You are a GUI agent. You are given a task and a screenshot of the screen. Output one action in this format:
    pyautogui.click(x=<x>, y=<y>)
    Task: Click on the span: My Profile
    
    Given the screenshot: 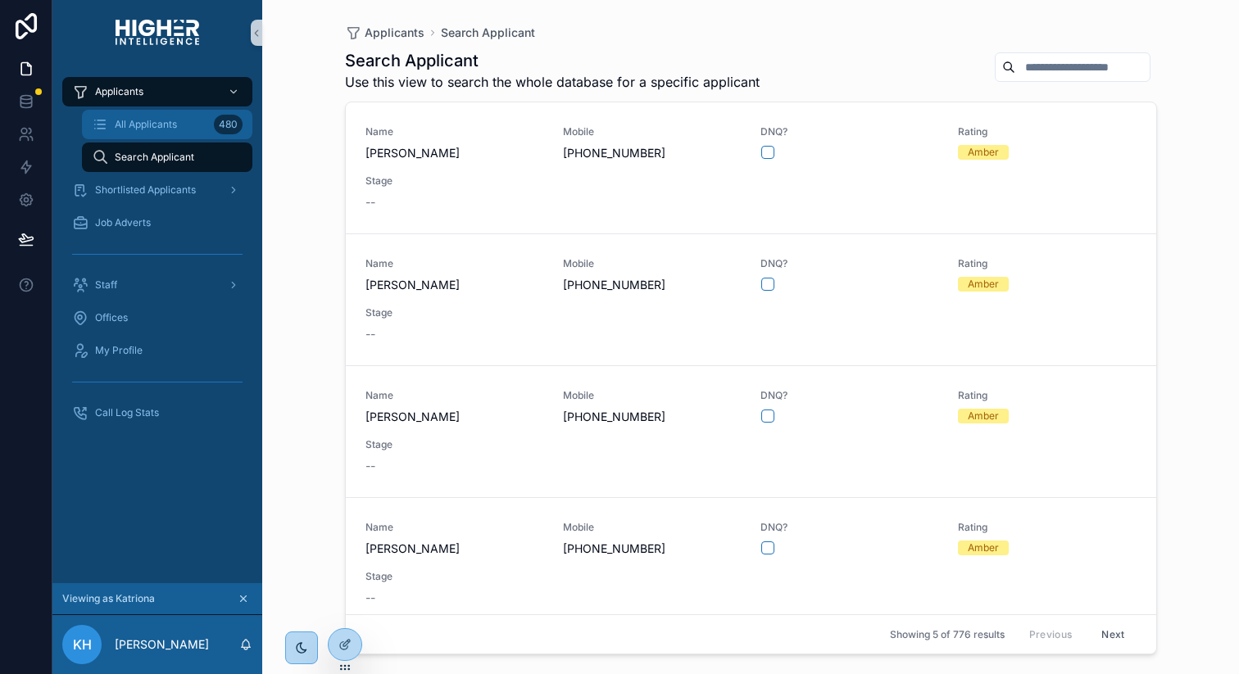 What is the action you would take?
    pyautogui.click(x=119, y=351)
    